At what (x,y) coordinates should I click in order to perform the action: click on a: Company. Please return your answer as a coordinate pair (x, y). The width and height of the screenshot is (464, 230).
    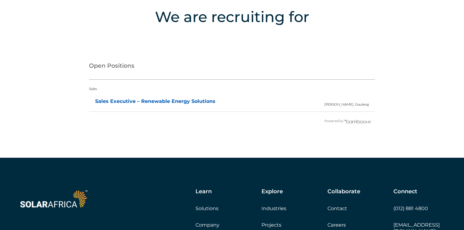
    Looking at the image, I should click on (207, 225).